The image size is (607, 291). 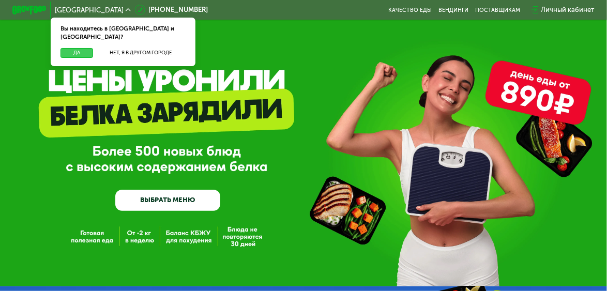 What do you see at coordinates (498, 10) in the screenshot?
I see `div: поставщикам` at bounding box center [498, 10].